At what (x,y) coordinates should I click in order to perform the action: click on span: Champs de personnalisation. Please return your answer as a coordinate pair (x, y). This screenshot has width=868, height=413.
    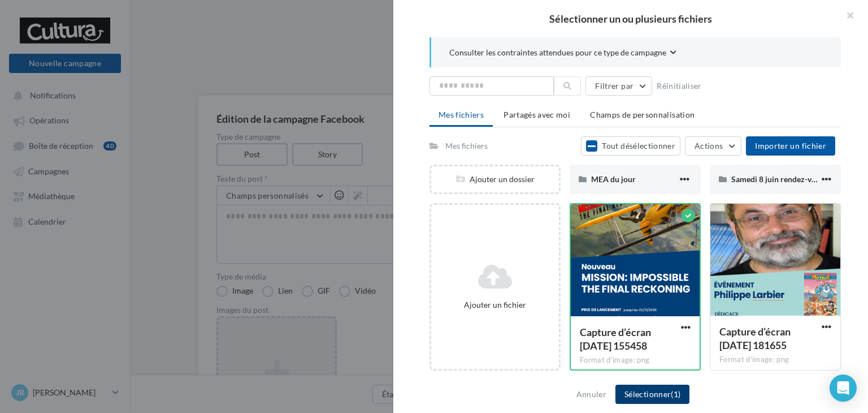
    Looking at the image, I should click on (642, 114).